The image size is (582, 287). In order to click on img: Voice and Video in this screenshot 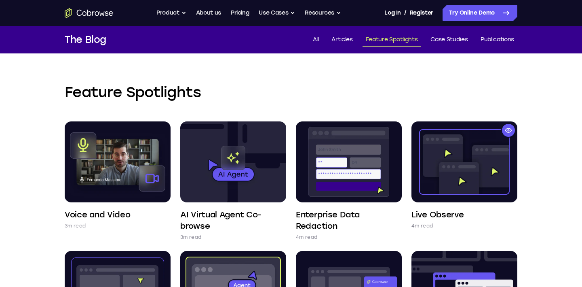, I will do `click(118, 162)`.